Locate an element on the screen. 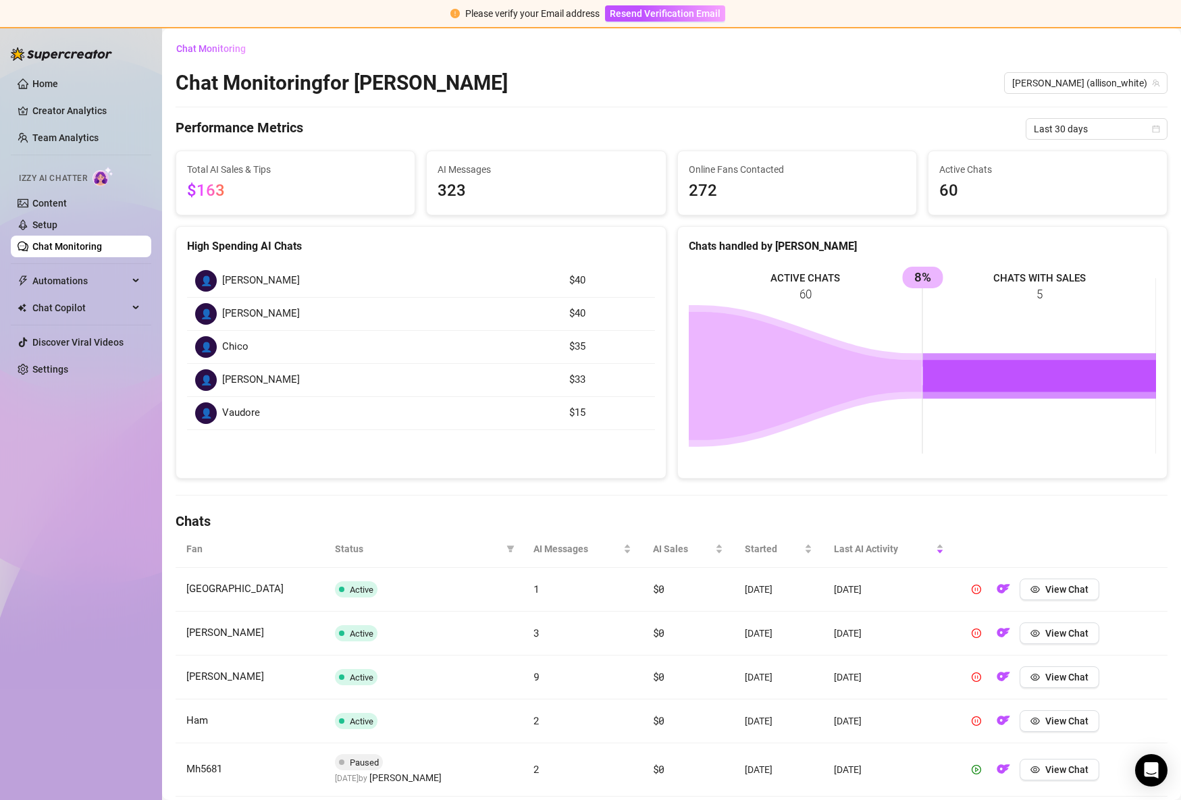 The height and width of the screenshot is (800, 1181). span: Paused is located at coordinates (364, 763).